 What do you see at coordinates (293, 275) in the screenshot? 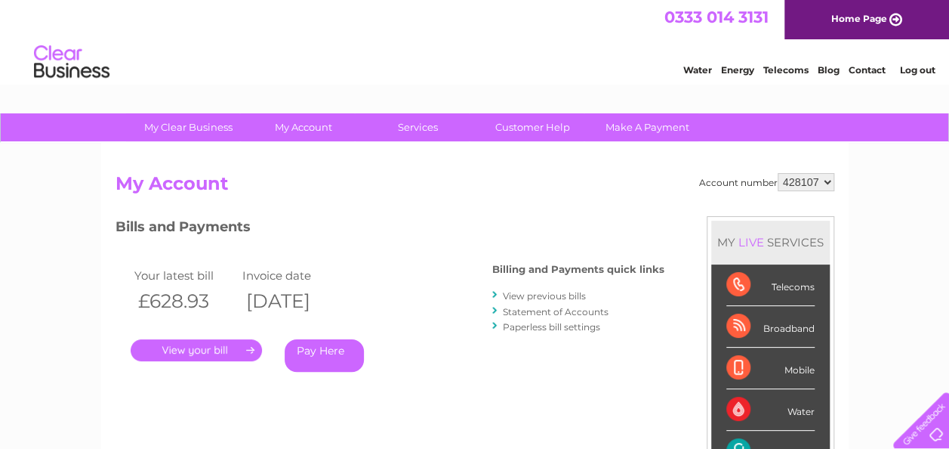
I see `td: Invoice date` at bounding box center [293, 275].